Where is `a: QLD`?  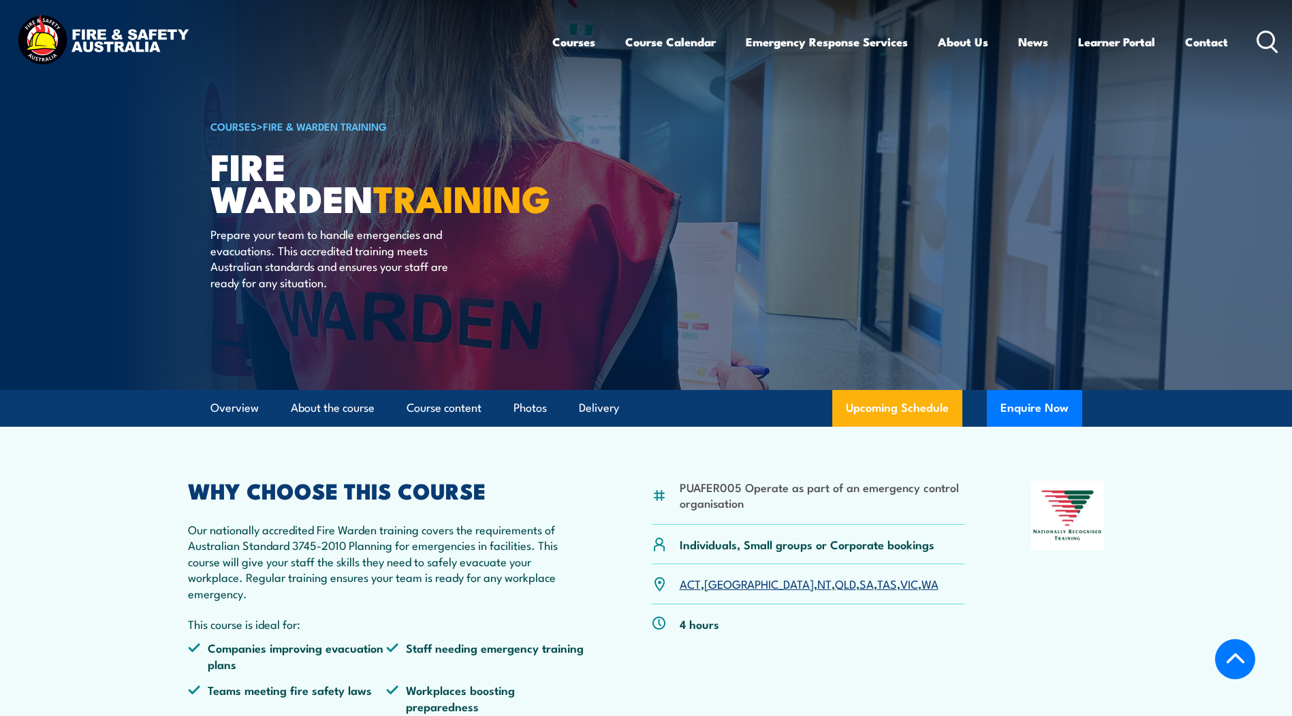
a: QLD is located at coordinates (845, 584).